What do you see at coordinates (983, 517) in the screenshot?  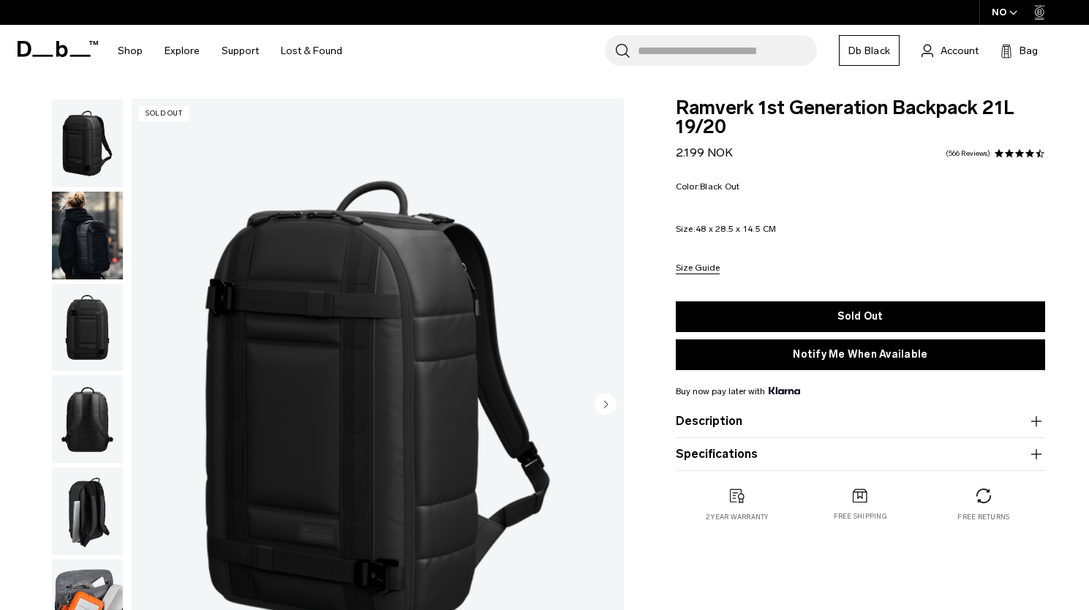 I see `p: Free returns` at bounding box center [983, 517].